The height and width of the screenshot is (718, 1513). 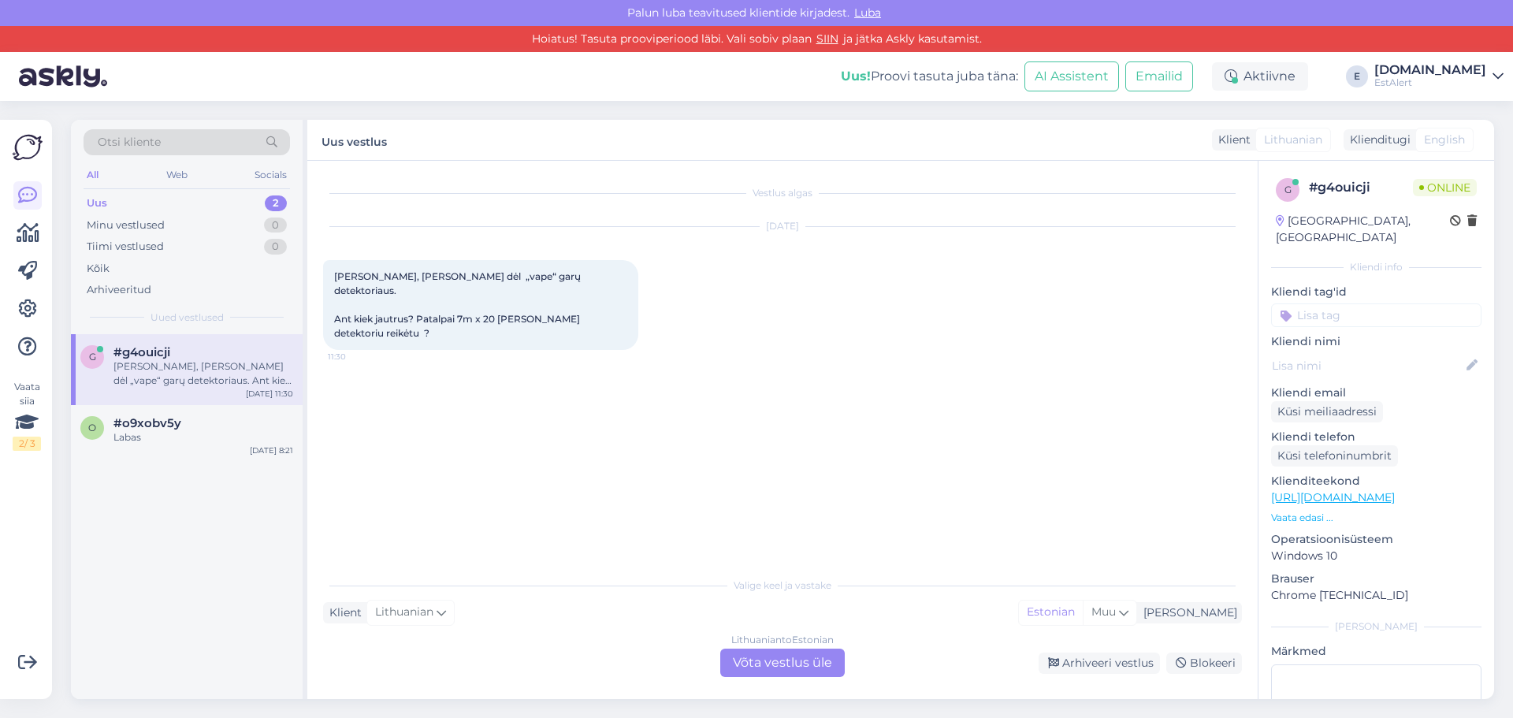 I want to click on div: Web, so click(x=177, y=175).